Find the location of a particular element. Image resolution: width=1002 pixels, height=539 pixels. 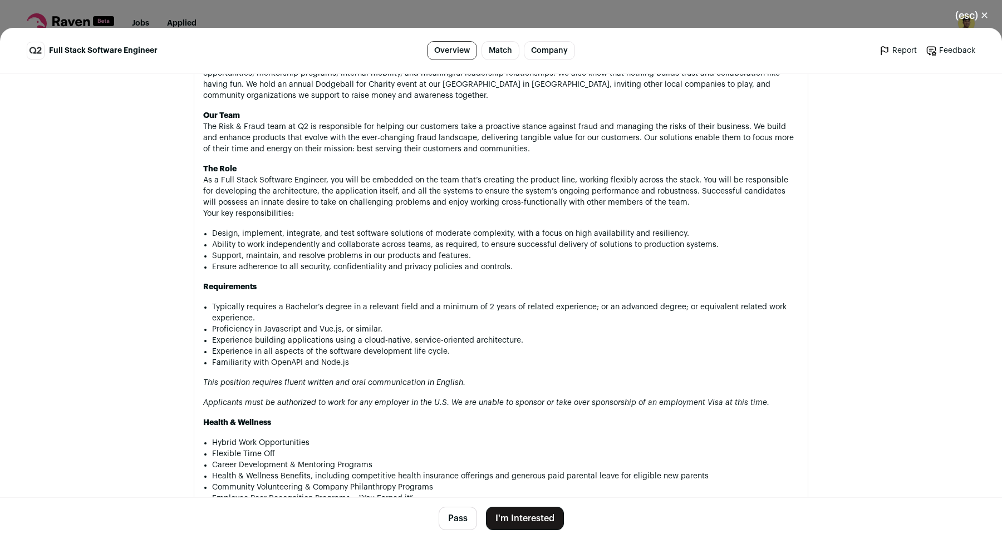

a: Feedback is located at coordinates (950, 51).